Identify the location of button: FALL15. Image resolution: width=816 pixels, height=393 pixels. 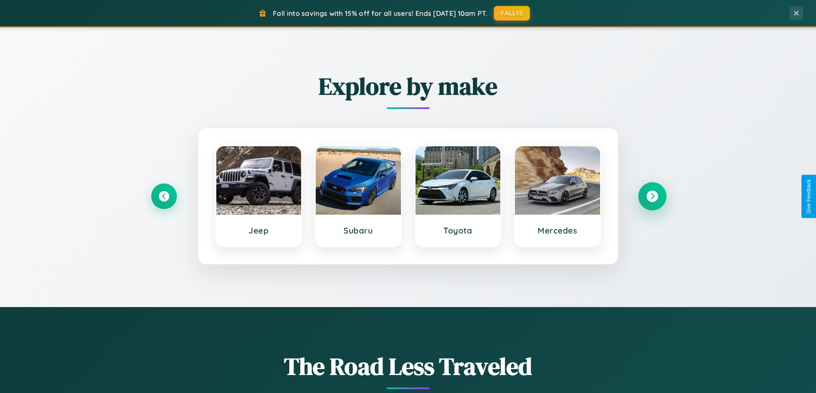
(512, 13).